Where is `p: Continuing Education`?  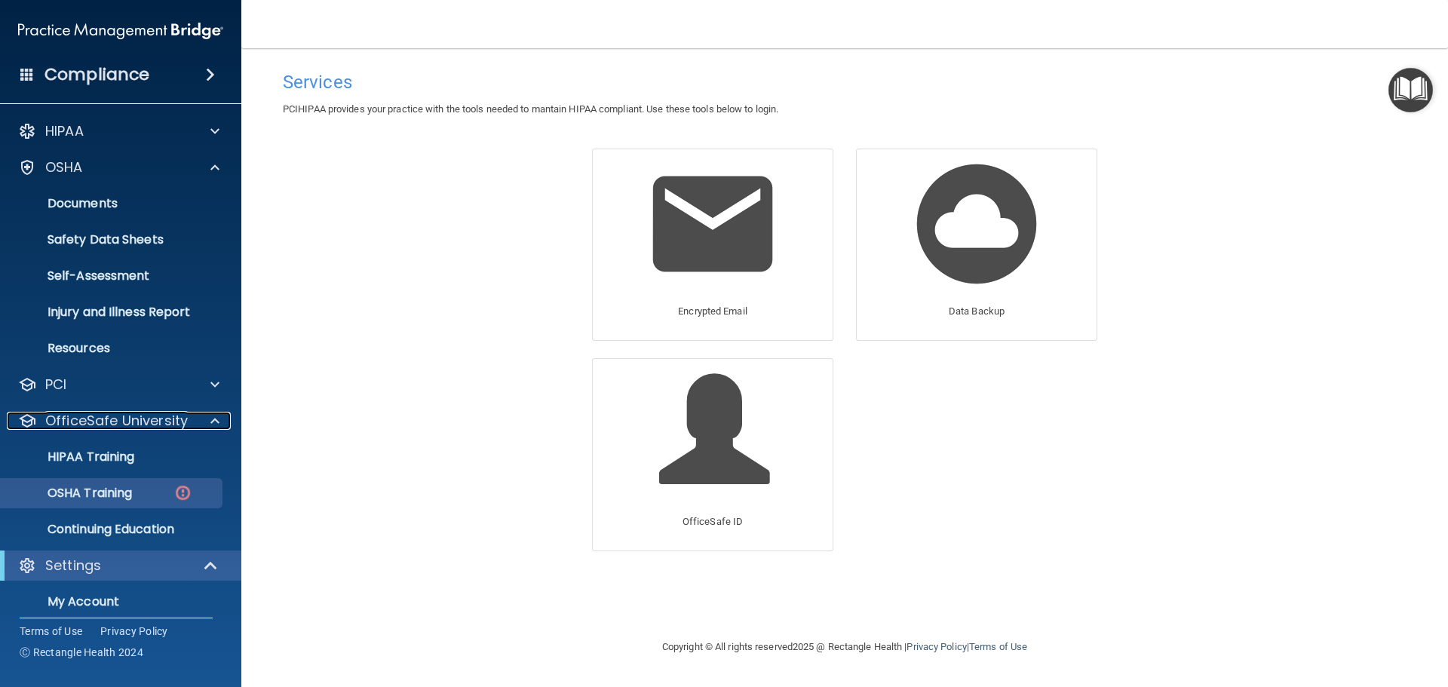 p: Continuing Education is located at coordinates (112, 530).